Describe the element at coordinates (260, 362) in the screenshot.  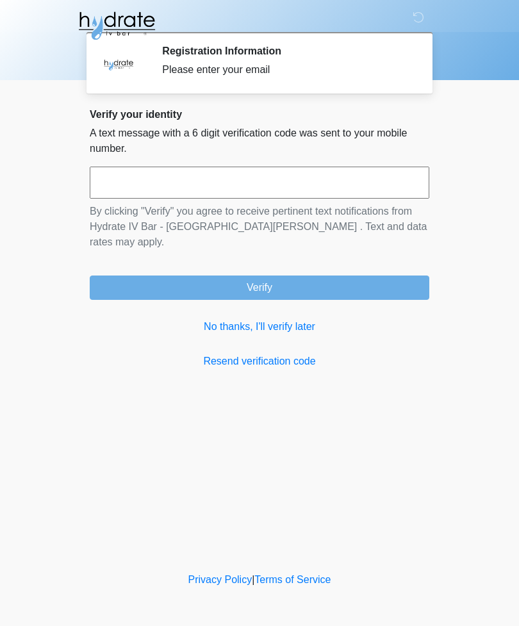
I see `a: Resend verification code` at that location.